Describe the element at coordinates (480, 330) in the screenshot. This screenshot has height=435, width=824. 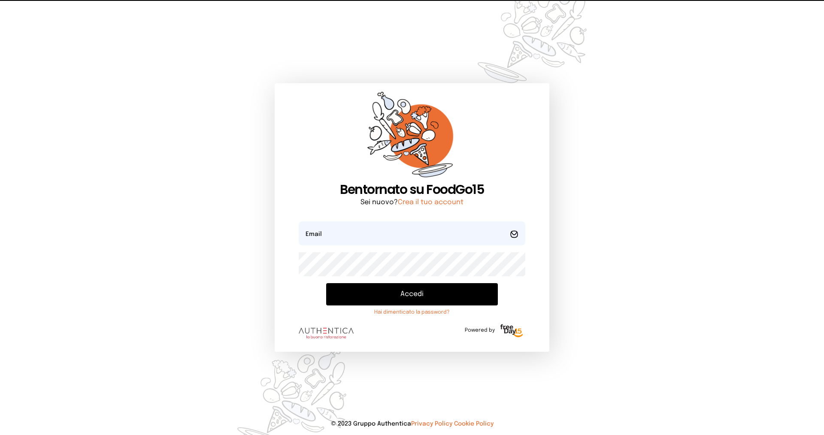
I see `span: Powered by` at that location.